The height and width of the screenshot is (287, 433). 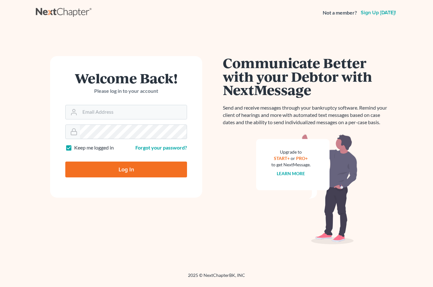 I want to click on span: or, so click(x=293, y=158).